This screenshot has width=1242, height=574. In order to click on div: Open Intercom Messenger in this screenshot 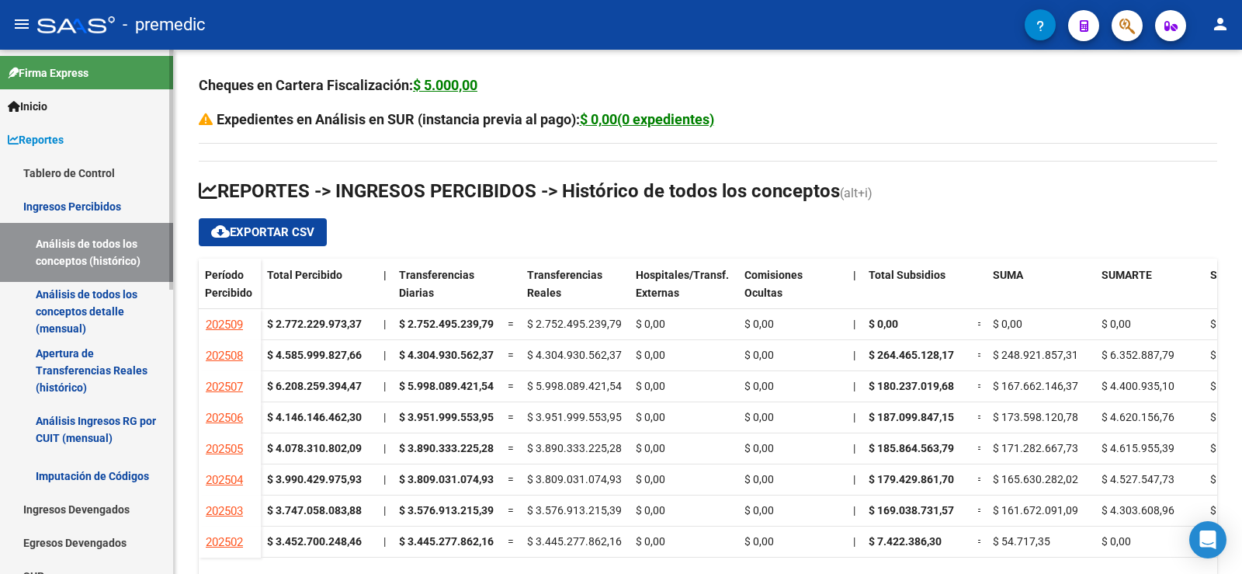, I will do `click(1208, 540)`.